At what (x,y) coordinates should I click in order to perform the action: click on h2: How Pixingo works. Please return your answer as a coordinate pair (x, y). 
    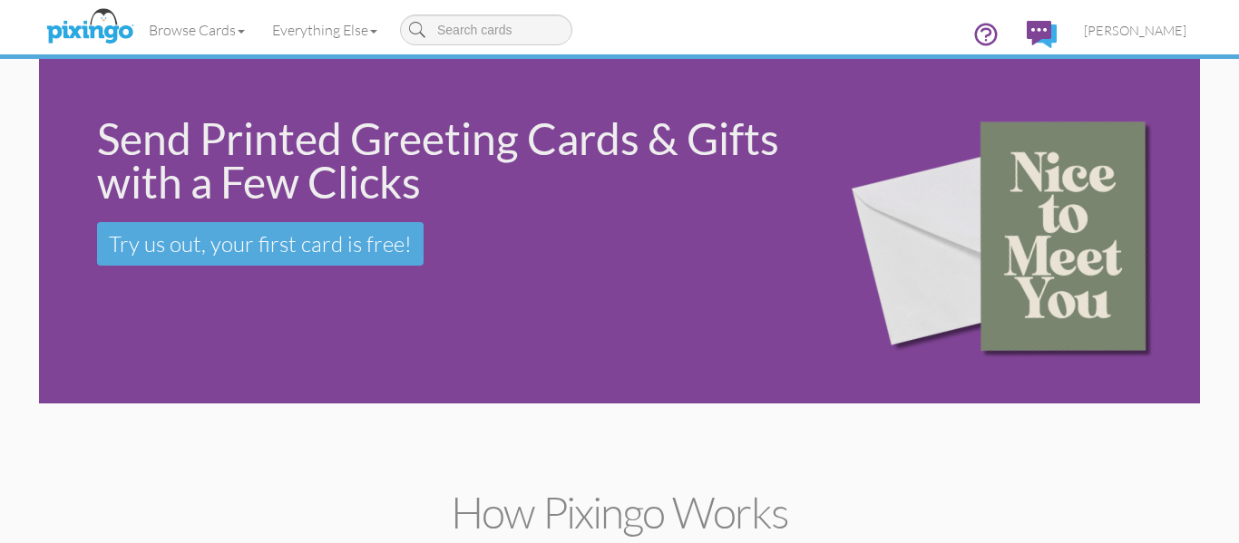
    Looking at the image, I should click on (619, 512).